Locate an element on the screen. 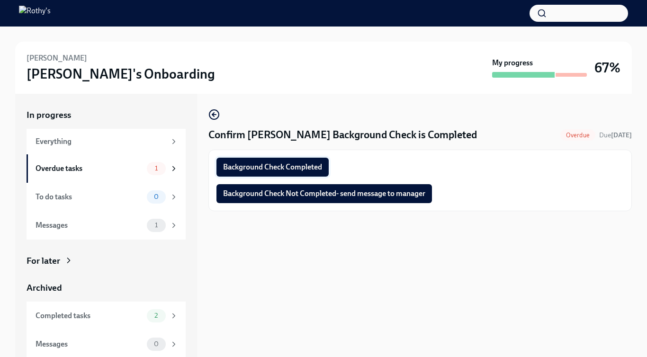 The image size is (647, 357). span: 2 is located at coordinates (156, 316).